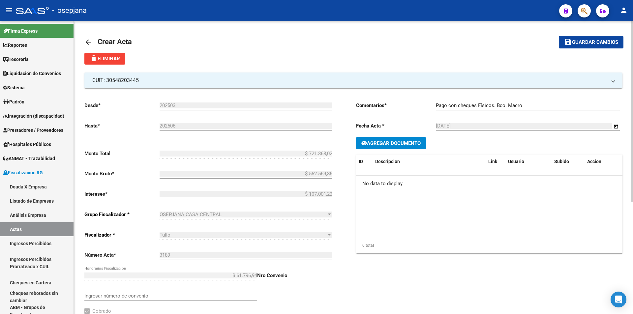 The height and width of the screenshot is (314, 633). What do you see at coordinates (562, 162) in the screenshot?
I see `span: Subido` at bounding box center [562, 162].